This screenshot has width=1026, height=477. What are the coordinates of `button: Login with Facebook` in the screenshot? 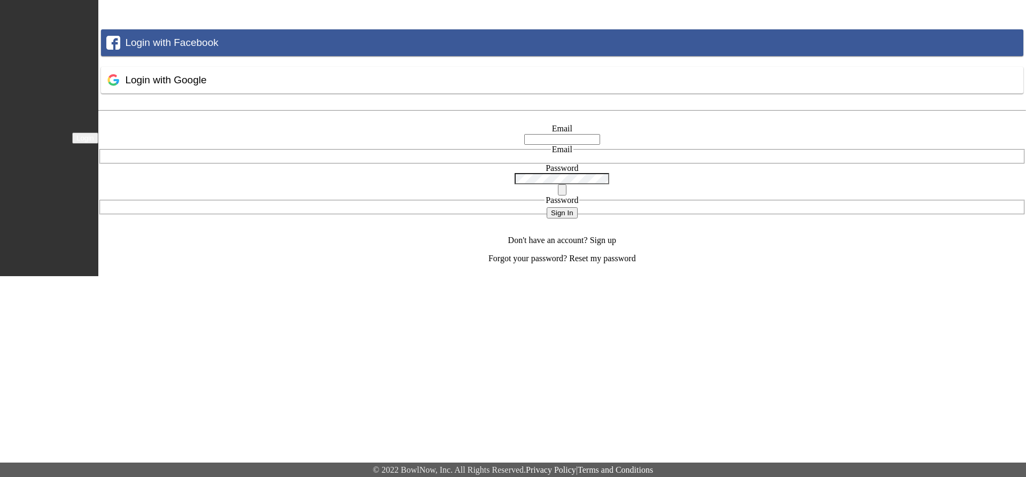 It's located at (562, 43).